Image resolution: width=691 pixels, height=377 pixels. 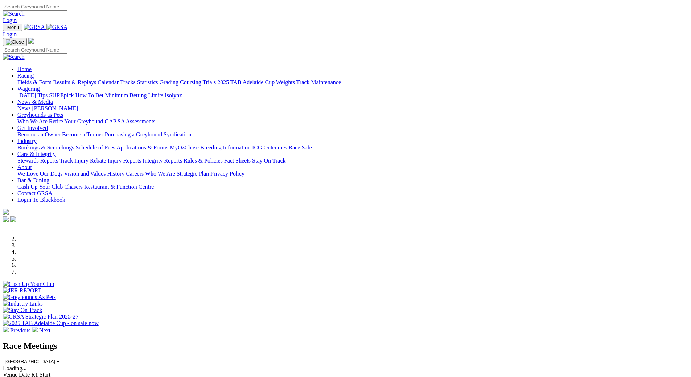 I want to click on a: Become a Trainer, so click(x=83, y=134).